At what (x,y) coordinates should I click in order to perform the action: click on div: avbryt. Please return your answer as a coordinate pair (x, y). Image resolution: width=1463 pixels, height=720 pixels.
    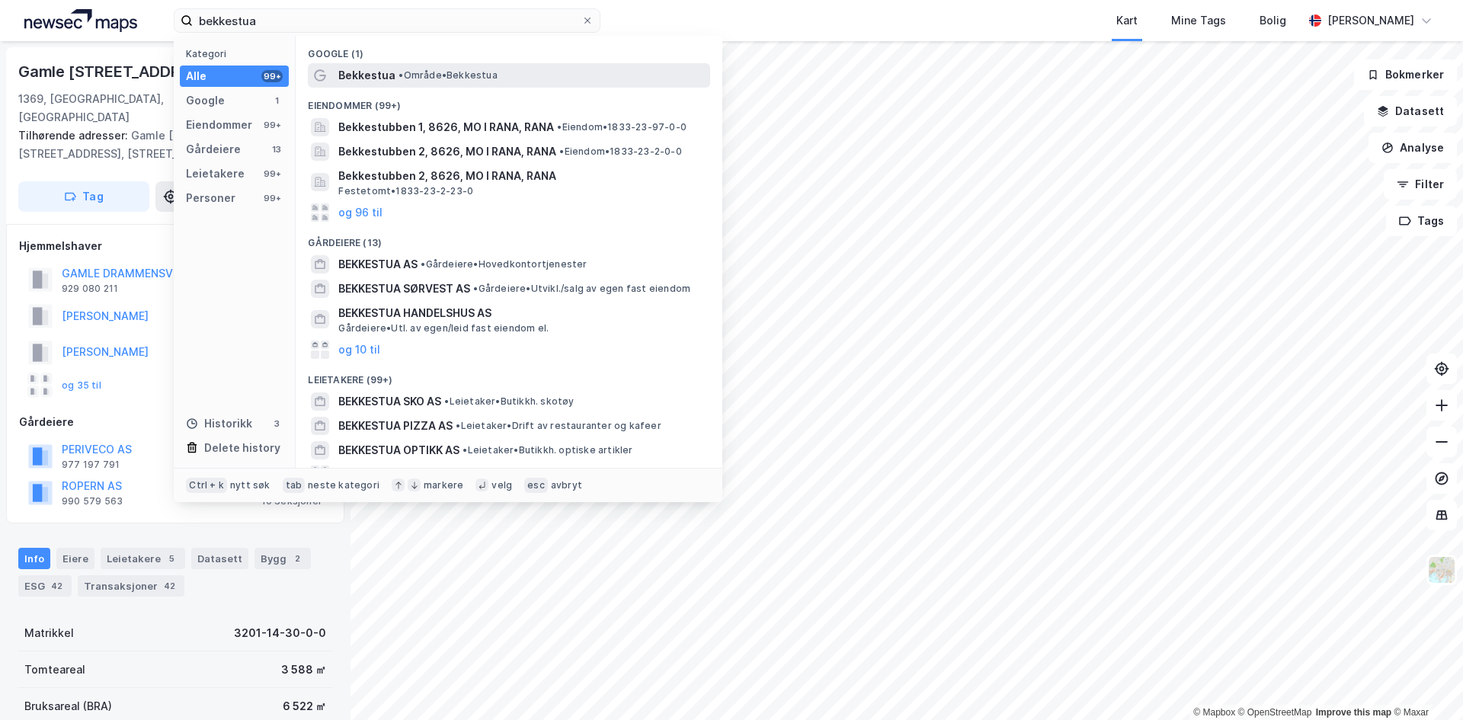
    Looking at the image, I should click on (566, 486).